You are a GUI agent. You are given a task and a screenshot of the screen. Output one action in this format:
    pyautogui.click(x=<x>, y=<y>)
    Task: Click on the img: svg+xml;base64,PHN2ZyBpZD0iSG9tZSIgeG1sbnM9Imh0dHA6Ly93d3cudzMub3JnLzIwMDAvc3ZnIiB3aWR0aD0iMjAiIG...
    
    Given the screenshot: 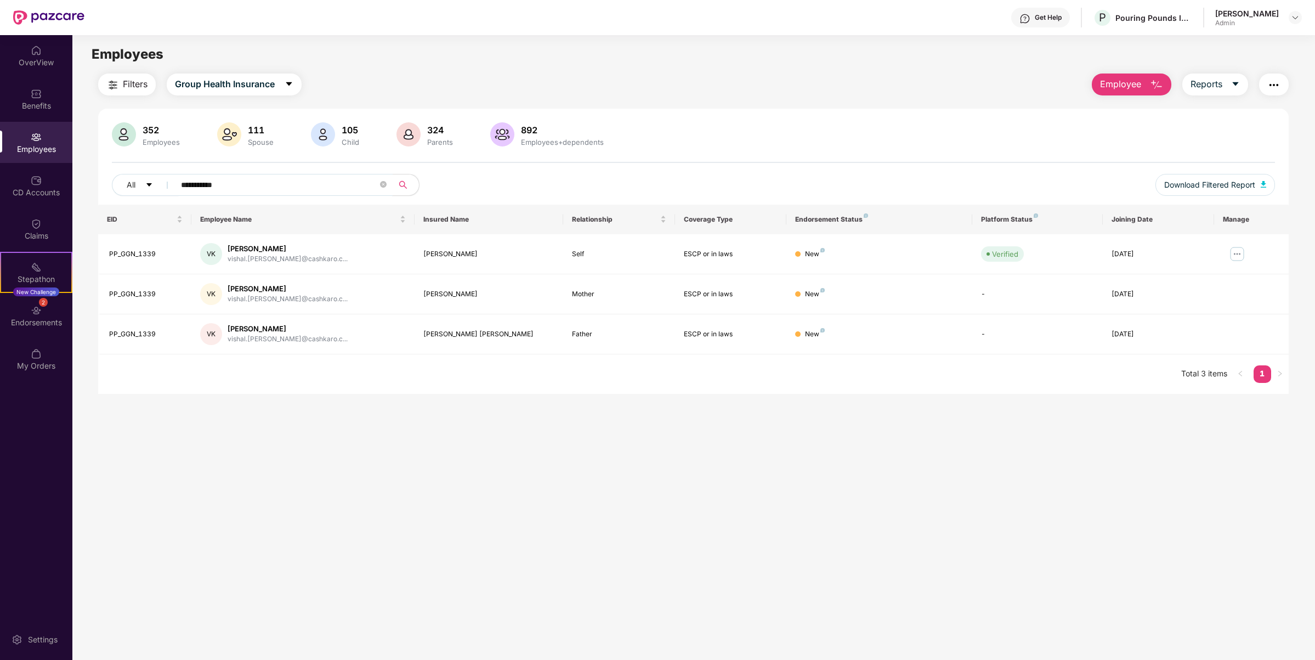 What is the action you would take?
    pyautogui.click(x=36, y=50)
    